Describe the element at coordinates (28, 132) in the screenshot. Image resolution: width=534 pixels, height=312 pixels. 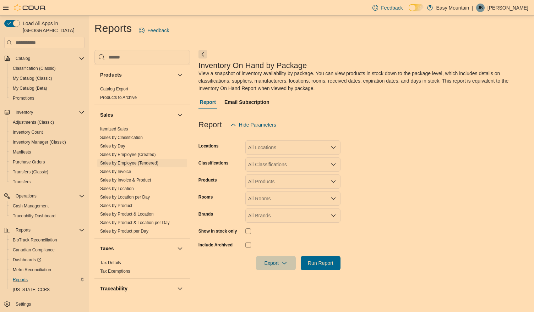
I see `a: Inventory Count` at that location.